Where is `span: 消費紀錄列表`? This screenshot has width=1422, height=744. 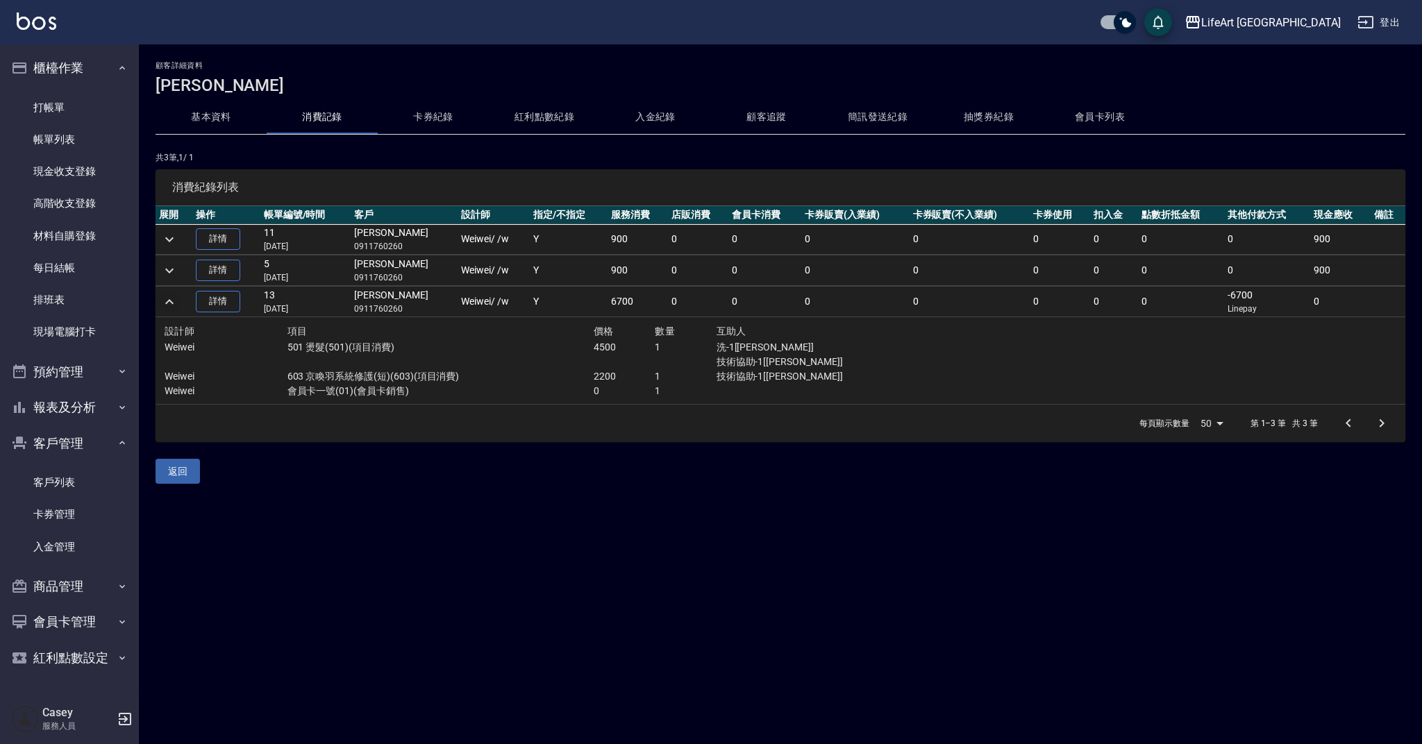 span: 消費紀錄列表 is located at coordinates (780, 187).